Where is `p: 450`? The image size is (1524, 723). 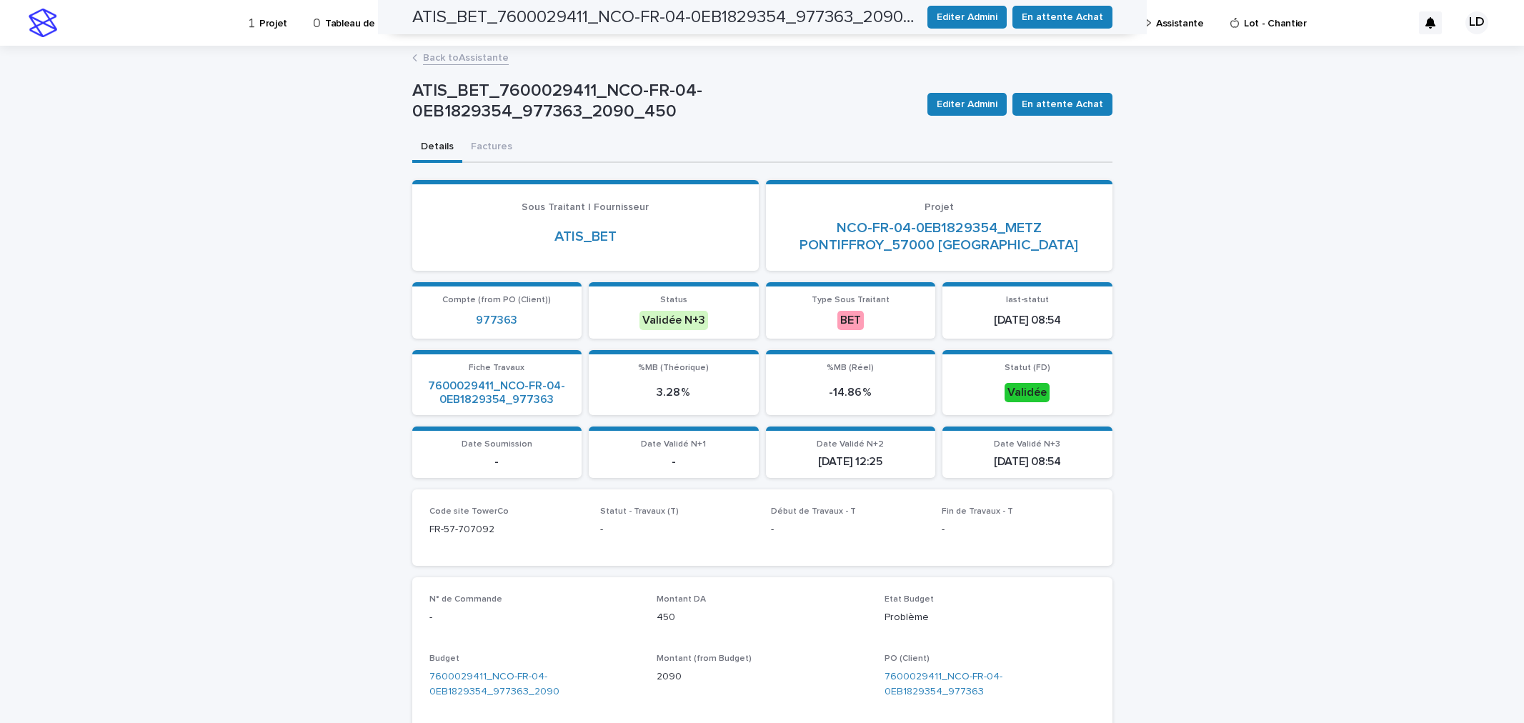 p: 450 is located at coordinates (761, 617).